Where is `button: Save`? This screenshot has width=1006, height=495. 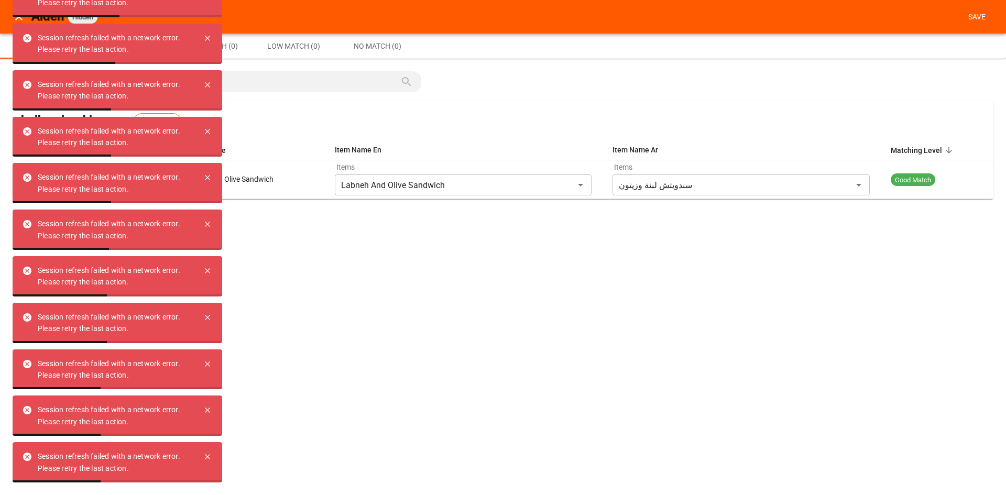
button: Save is located at coordinates (977, 17).